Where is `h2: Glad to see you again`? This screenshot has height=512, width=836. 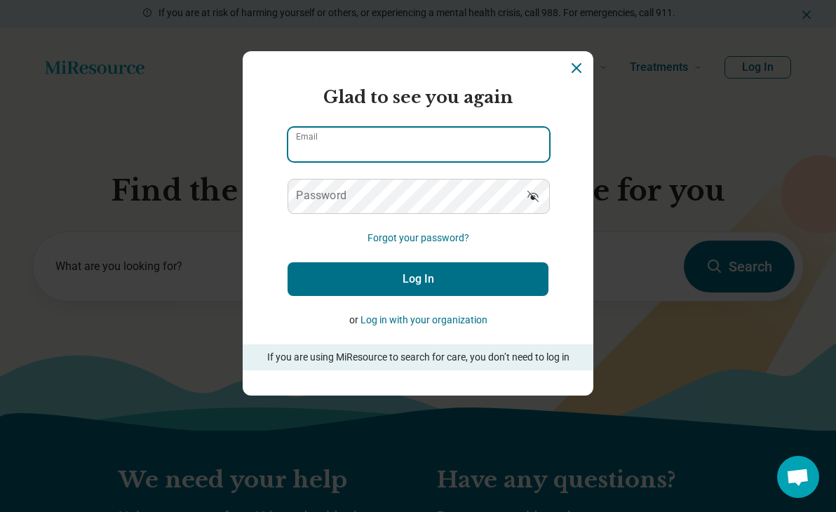
h2: Glad to see you again is located at coordinates (418, 97).